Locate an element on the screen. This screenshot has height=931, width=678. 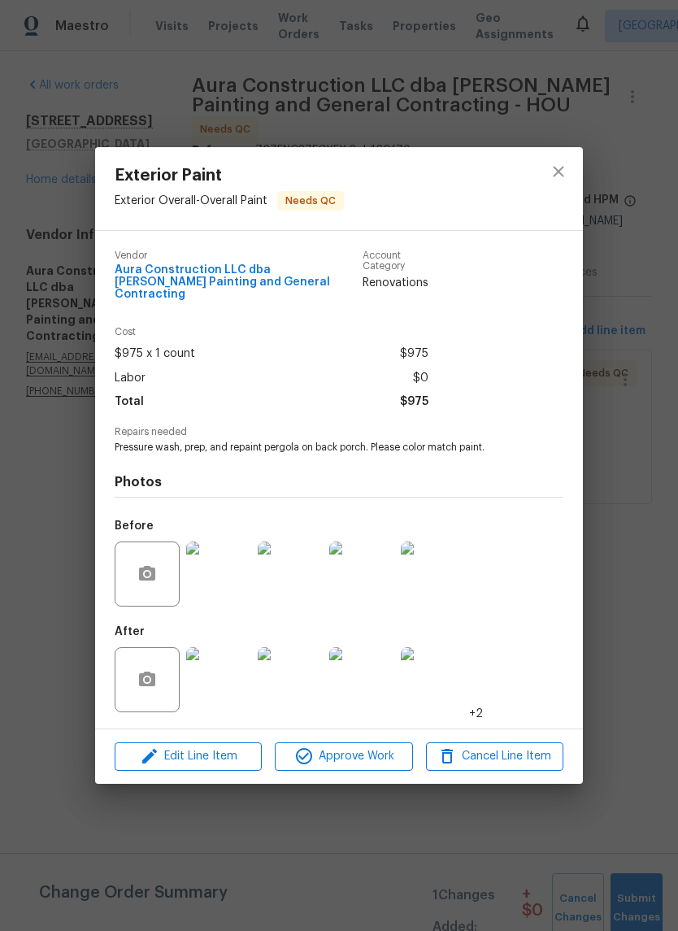
button: Approve Work is located at coordinates (343, 756).